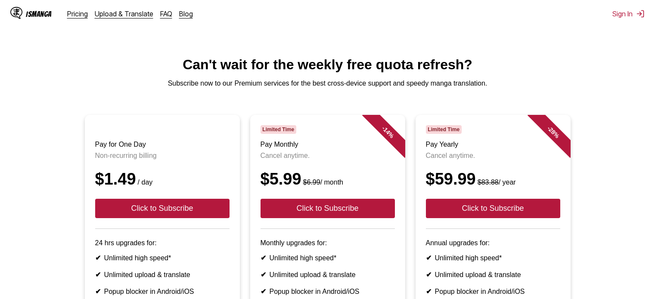 Image resolution: width=655 pixels, height=299 pixels. What do you see at coordinates (327, 84) in the screenshot?
I see `p: Subscribe now to our Premium services for the best cross-device support and speedy manga translat...` at bounding box center [327, 84].